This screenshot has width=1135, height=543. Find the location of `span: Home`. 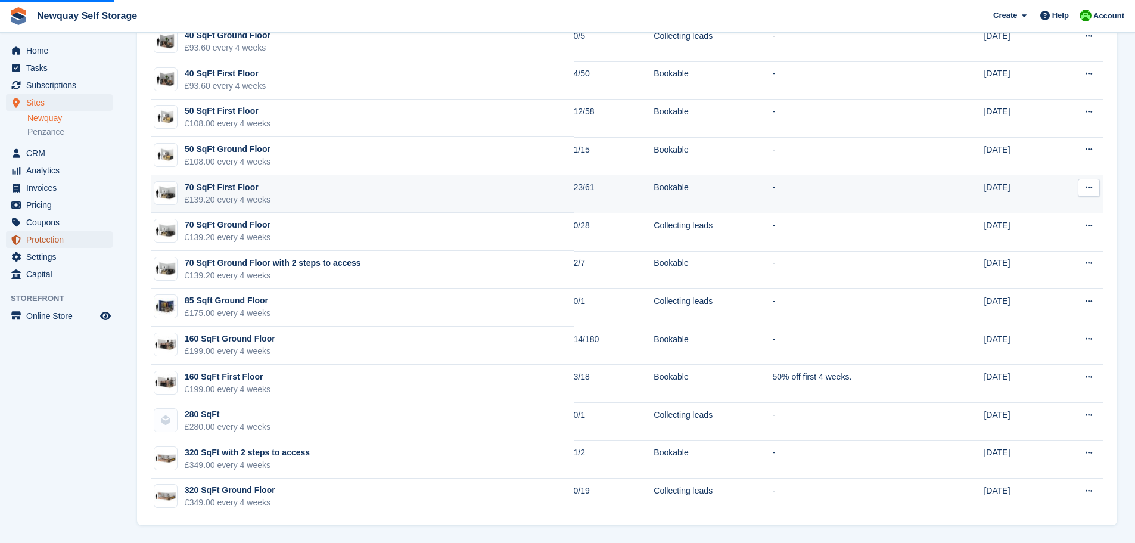

span: Home is located at coordinates (62, 51).